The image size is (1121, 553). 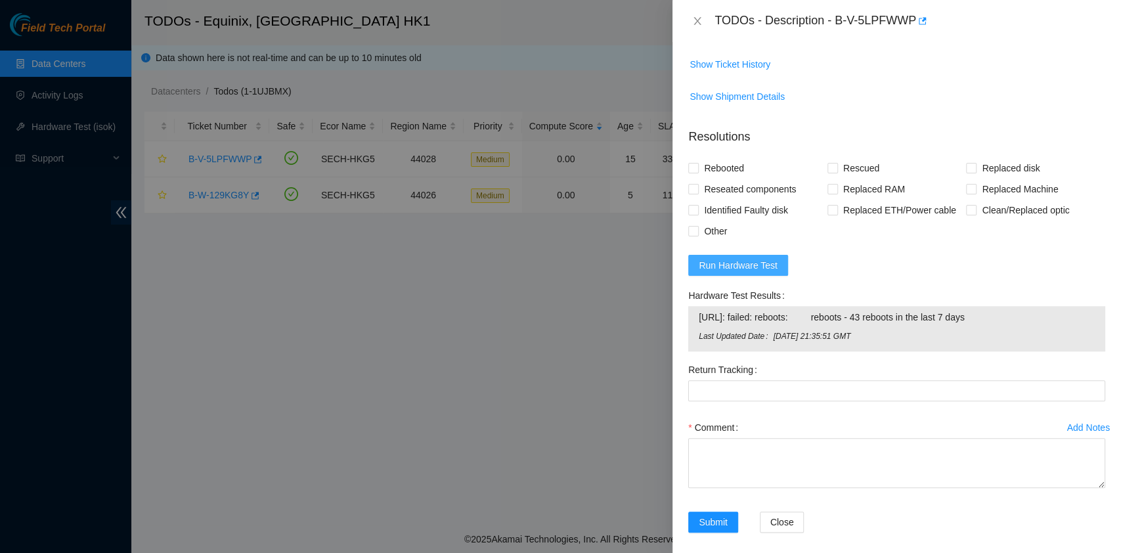 I want to click on textarea: Comment, so click(x=896, y=463).